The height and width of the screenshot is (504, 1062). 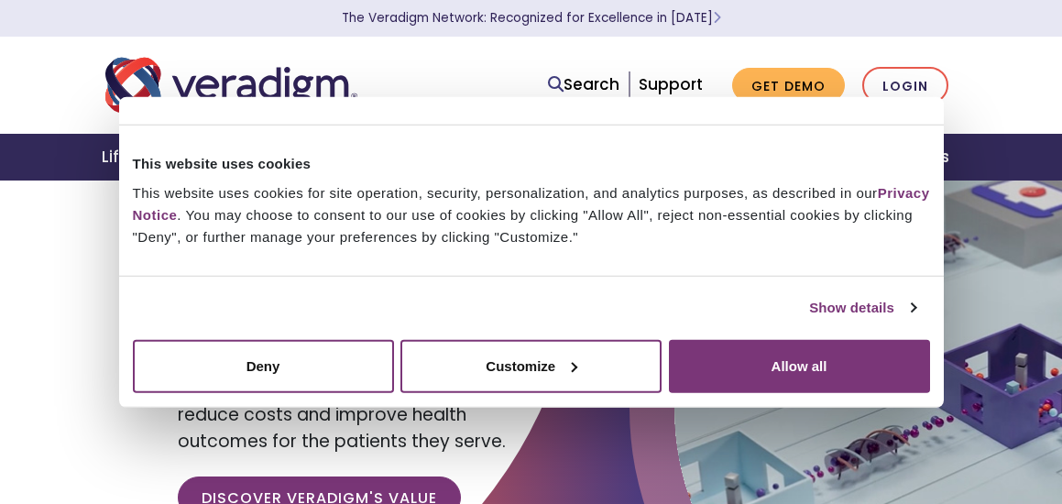 I want to click on a: Get Demo, so click(x=788, y=85).